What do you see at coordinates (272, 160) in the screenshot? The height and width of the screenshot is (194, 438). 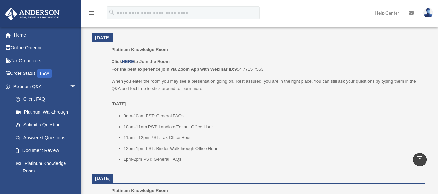 I see `li: 1pm-2pm PST: General FAQs` at bounding box center [272, 160].